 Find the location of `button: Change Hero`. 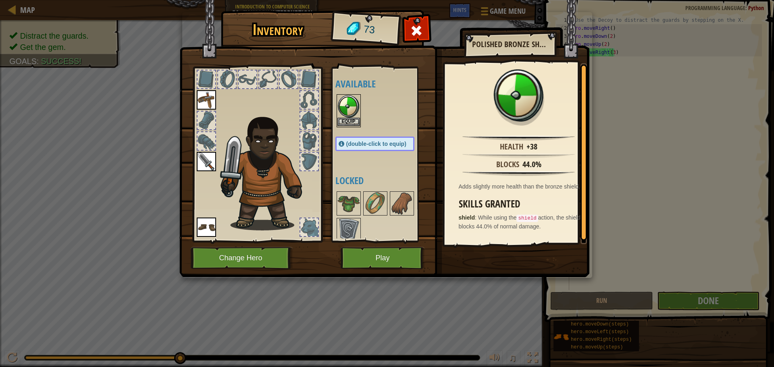

button: Change Hero is located at coordinates (242, 258).